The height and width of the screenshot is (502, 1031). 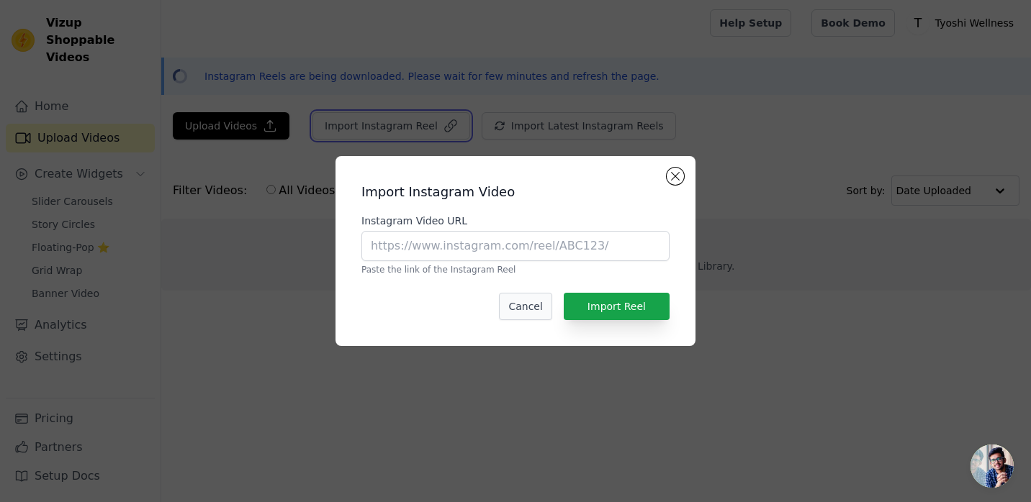 I want to click on input: https://www.instagram.com/reel/ABC123/, so click(x=515, y=246).